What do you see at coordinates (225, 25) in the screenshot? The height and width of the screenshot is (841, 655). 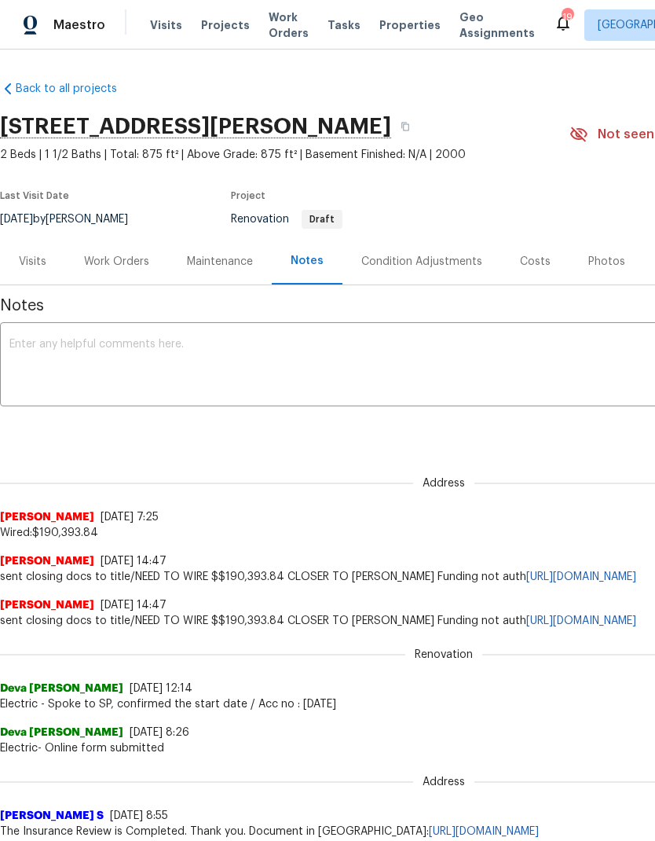 I see `span: Projects` at bounding box center [225, 25].